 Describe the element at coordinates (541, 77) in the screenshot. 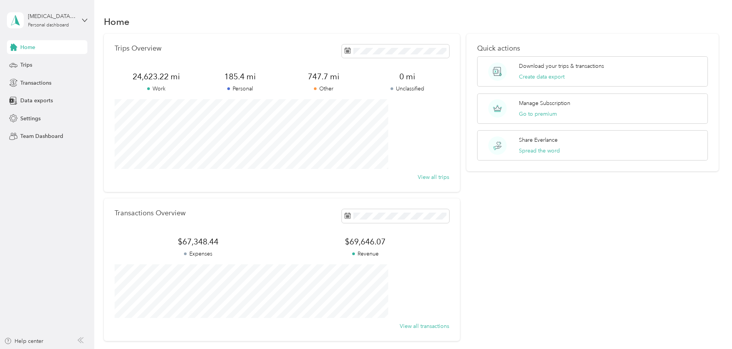

I see `button: Create data export` at that location.